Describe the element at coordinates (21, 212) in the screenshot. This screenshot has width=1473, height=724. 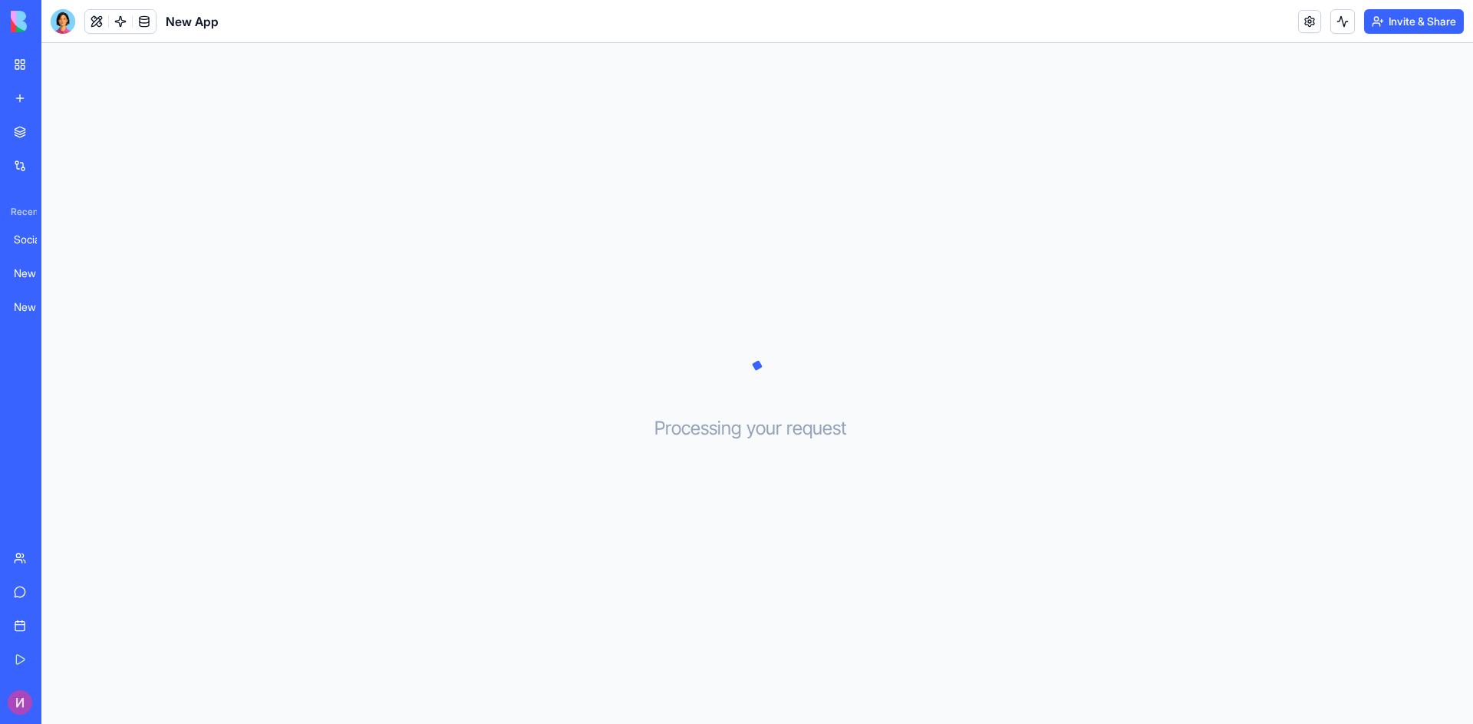
I see `span: Recent` at that location.